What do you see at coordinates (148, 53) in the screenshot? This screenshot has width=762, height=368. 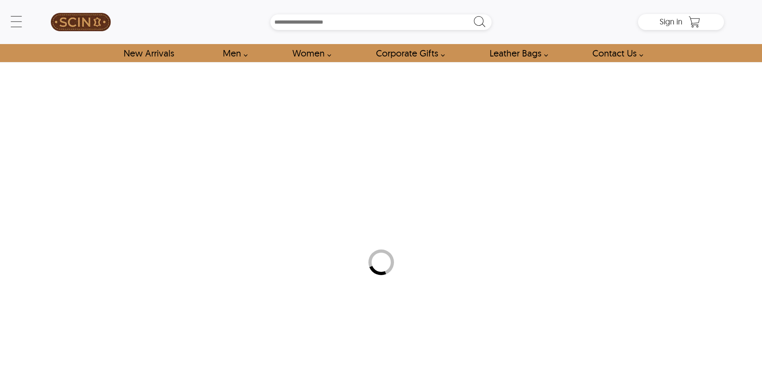 I see `a: Shop New Arrivals` at bounding box center [148, 53].